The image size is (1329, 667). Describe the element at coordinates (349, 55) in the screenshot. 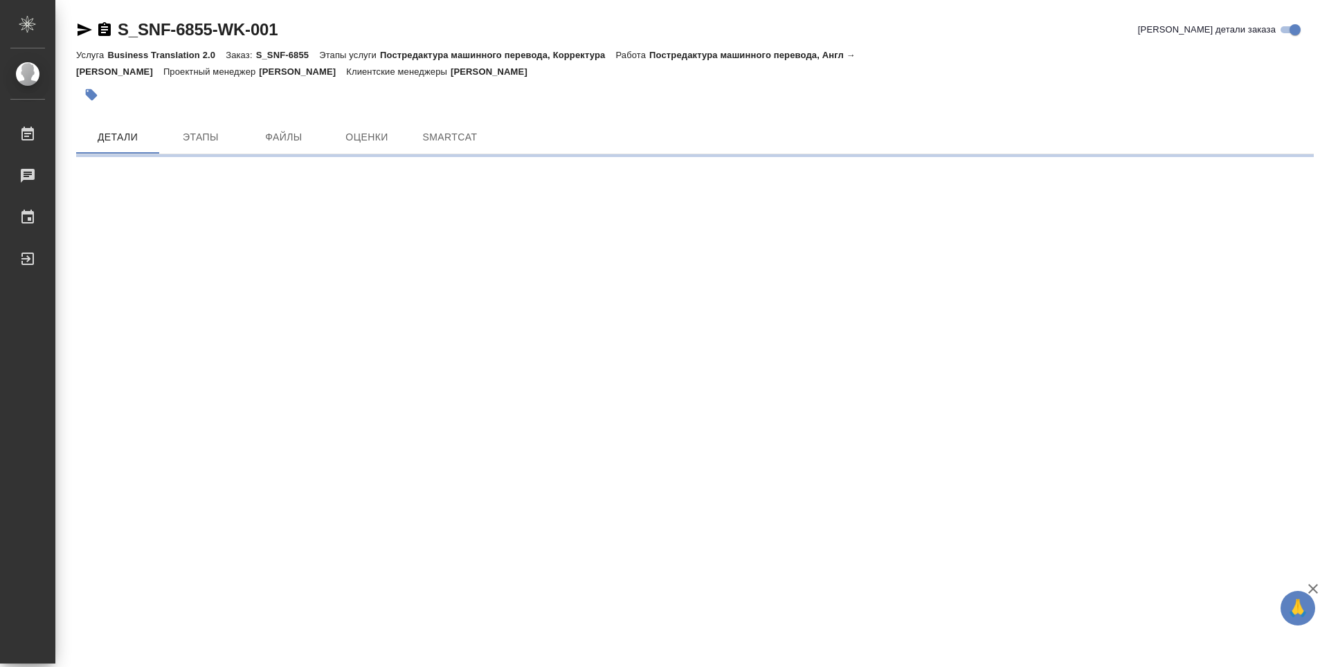

I see `p: Этапы услуги` at that location.